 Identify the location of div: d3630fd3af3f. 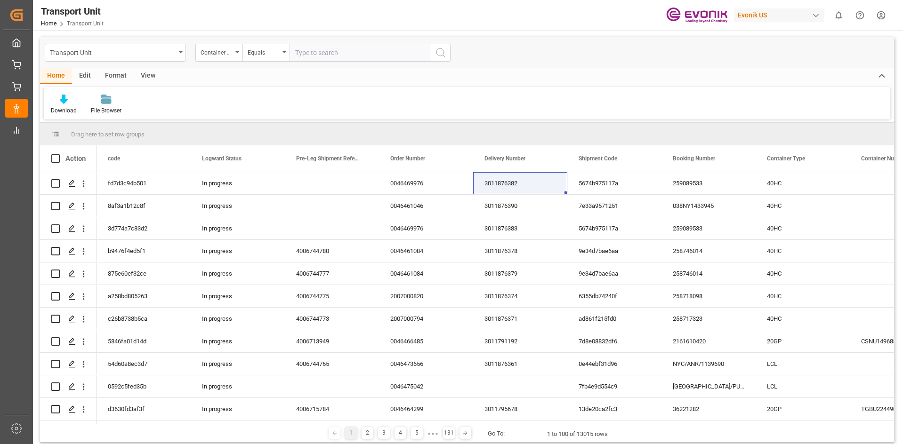
(144, 409).